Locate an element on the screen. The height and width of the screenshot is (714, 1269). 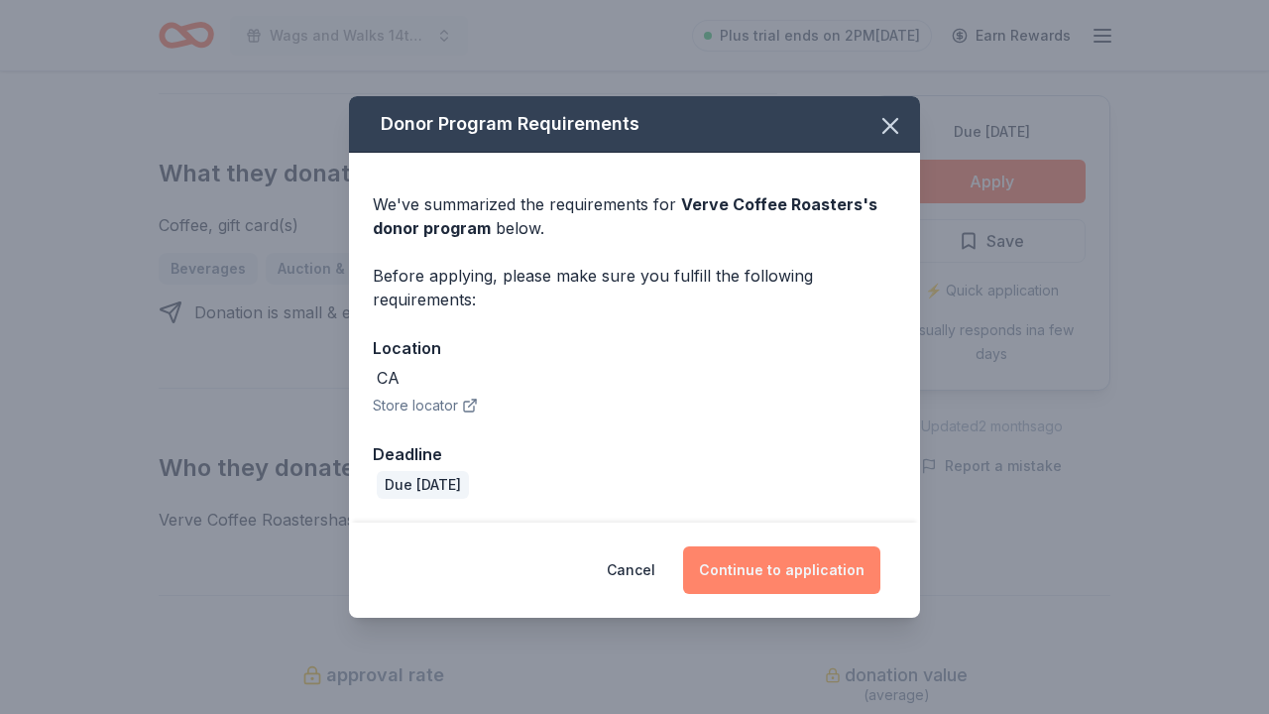
div: We've summarized the requirements for below. is located at coordinates (634, 216).